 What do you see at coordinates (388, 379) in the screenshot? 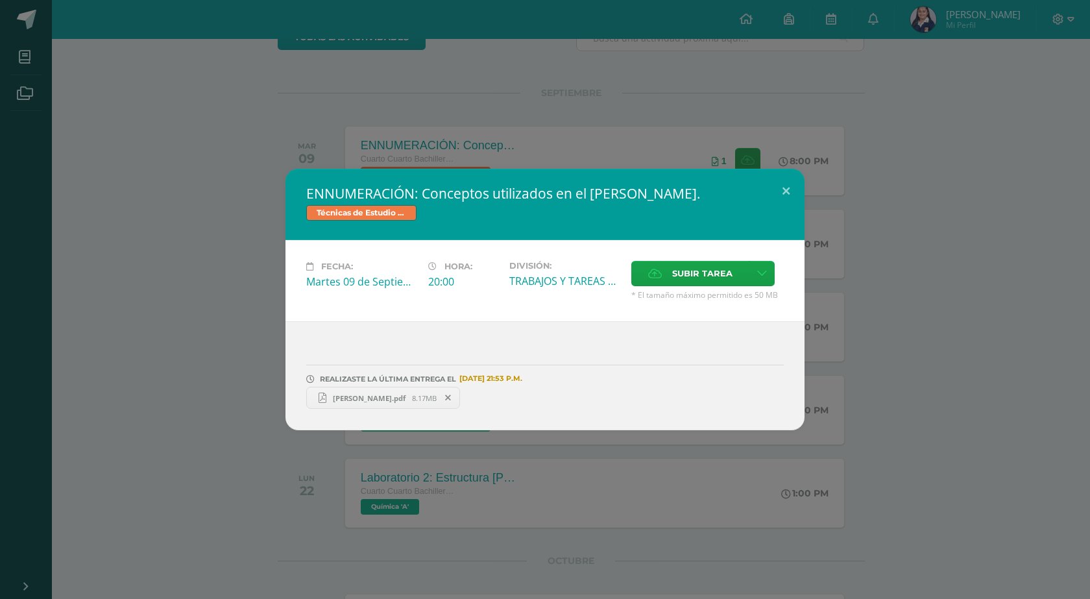
I see `span: REALIZASTE LA ÚLTIMA ENTREGA EL` at bounding box center [388, 379].